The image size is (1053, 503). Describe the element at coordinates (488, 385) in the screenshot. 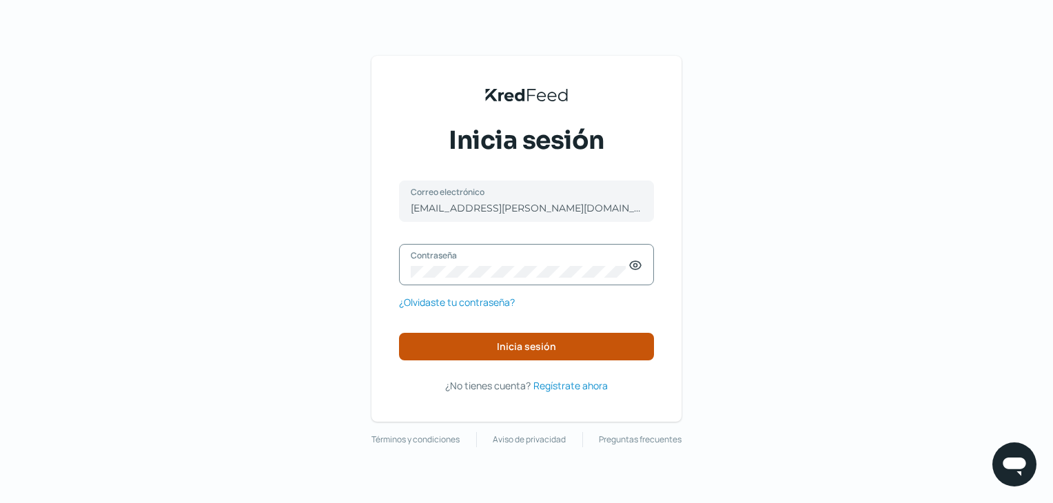

I see `span: ¿No tienes cuenta?` at that location.